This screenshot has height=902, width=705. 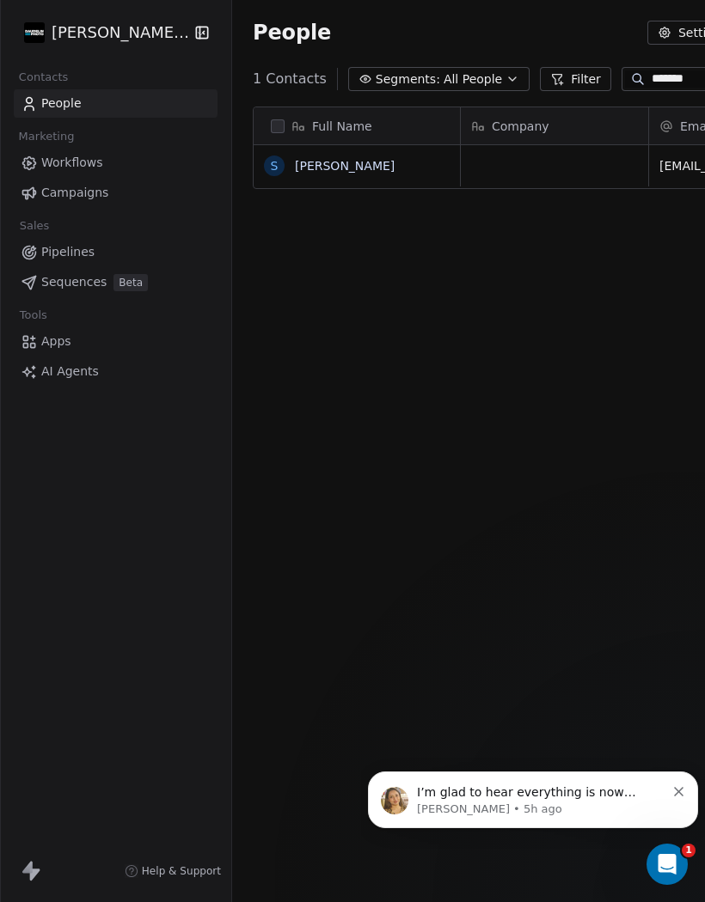 What do you see at coordinates (46, 137) in the screenshot?
I see `span: Marketing` at bounding box center [46, 137].